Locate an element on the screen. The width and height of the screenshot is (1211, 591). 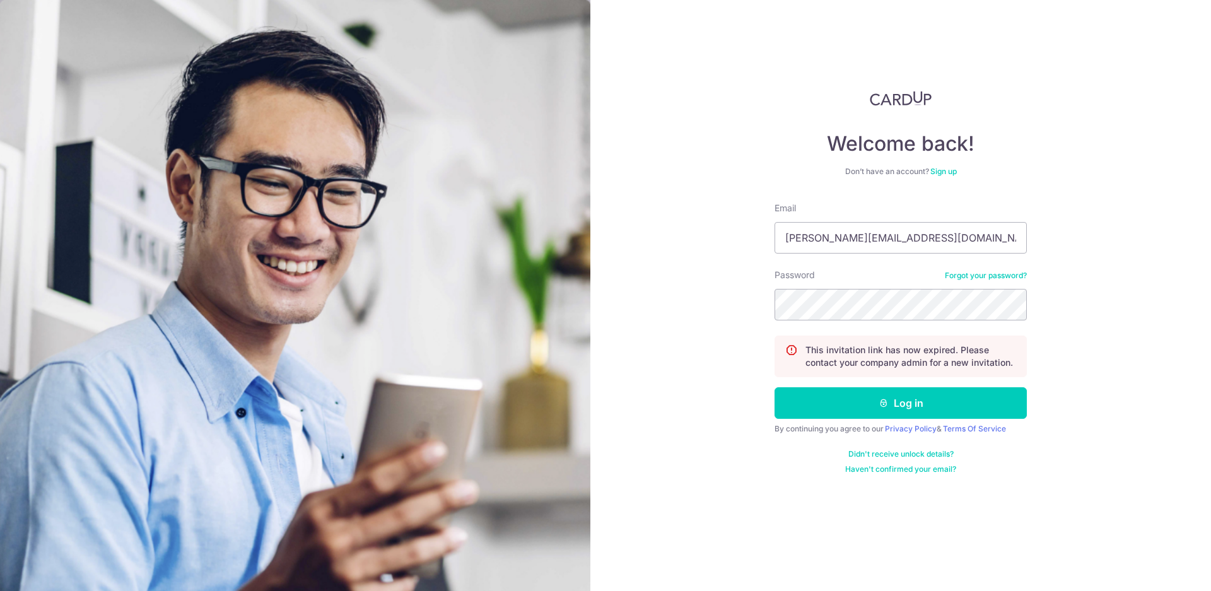
a: Privacy Policy is located at coordinates (911, 428).